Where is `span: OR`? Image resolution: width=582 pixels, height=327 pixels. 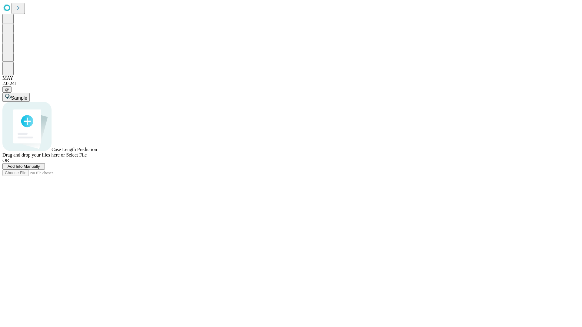 span: OR is located at coordinates (6, 160).